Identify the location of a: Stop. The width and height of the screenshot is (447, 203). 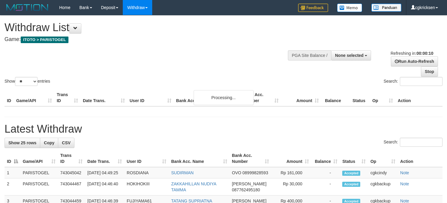
(429, 72).